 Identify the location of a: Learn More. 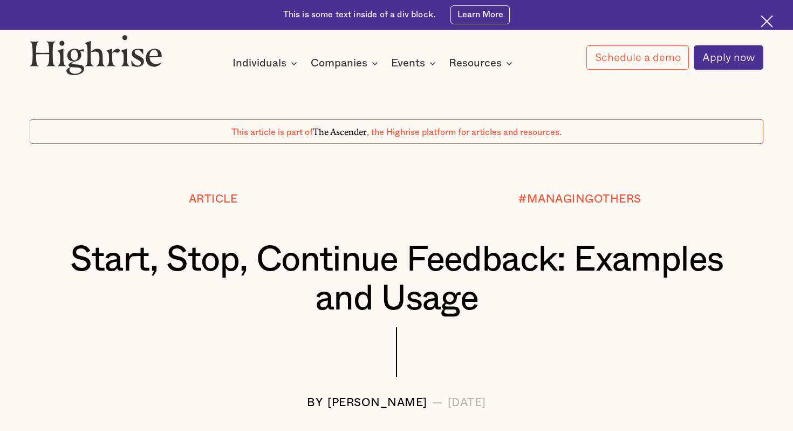
(480, 15).